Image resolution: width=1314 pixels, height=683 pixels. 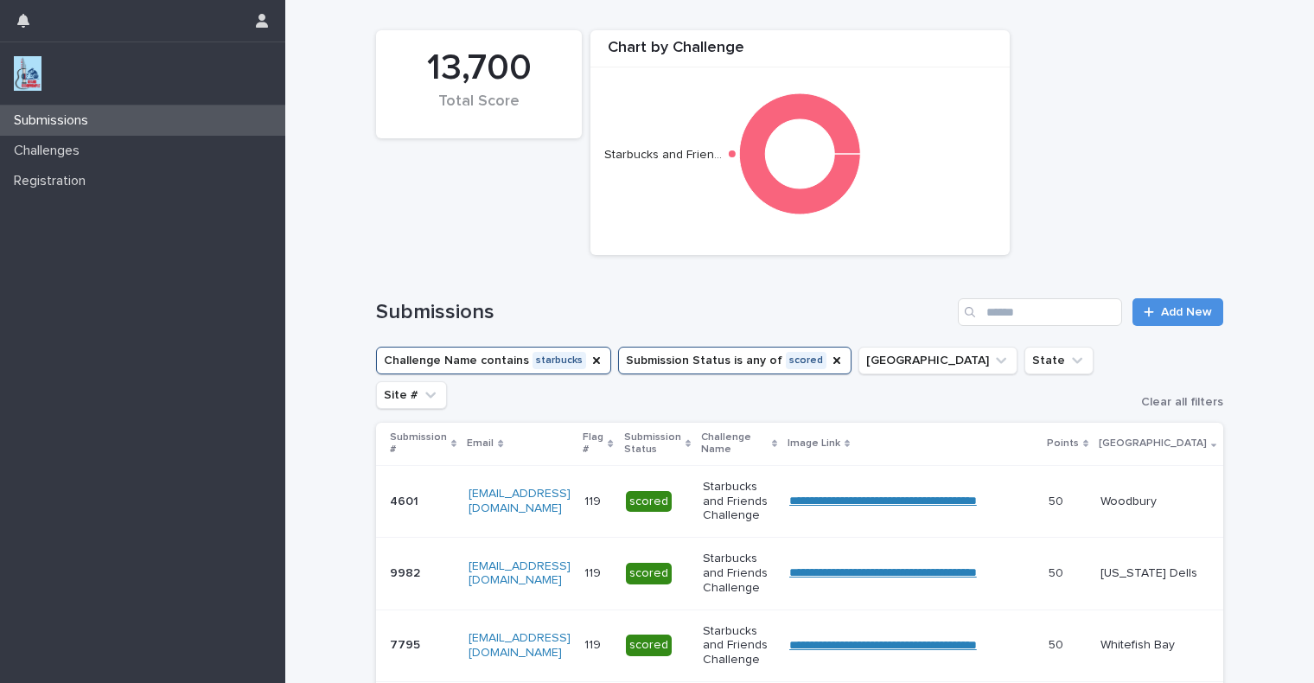 I want to click on p: 4601, so click(x=405, y=500).